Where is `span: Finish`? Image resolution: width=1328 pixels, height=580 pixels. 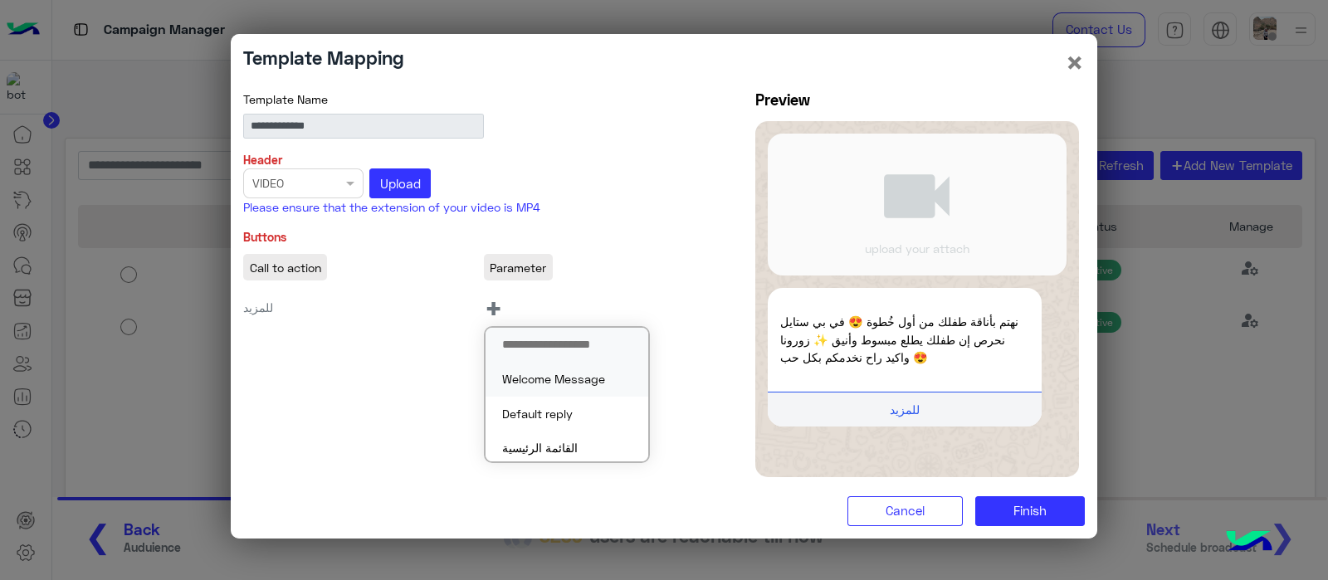
span: Finish is located at coordinates (1030, 510).